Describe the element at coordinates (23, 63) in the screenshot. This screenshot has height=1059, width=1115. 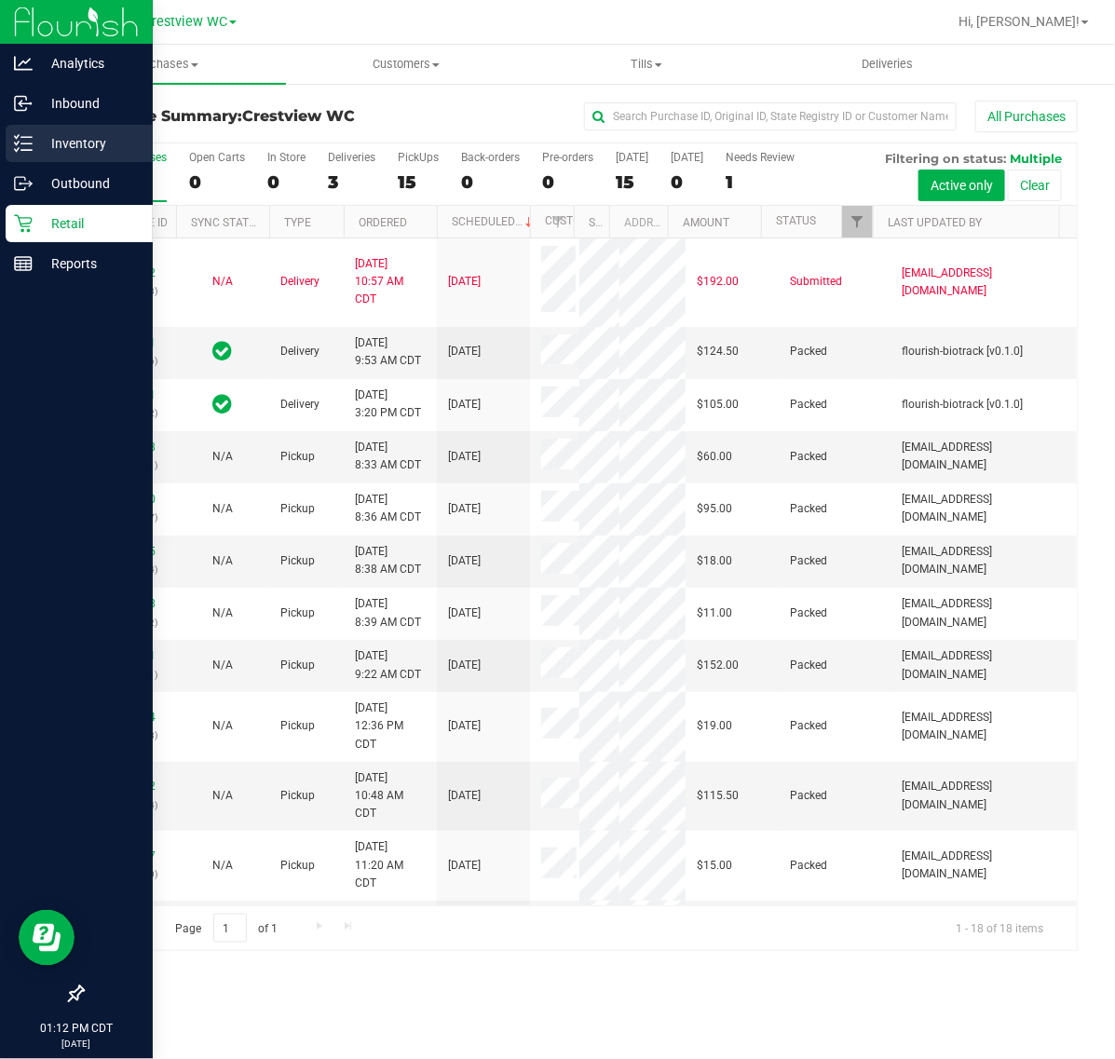
I see `inline-svg: Analytics` at that location.